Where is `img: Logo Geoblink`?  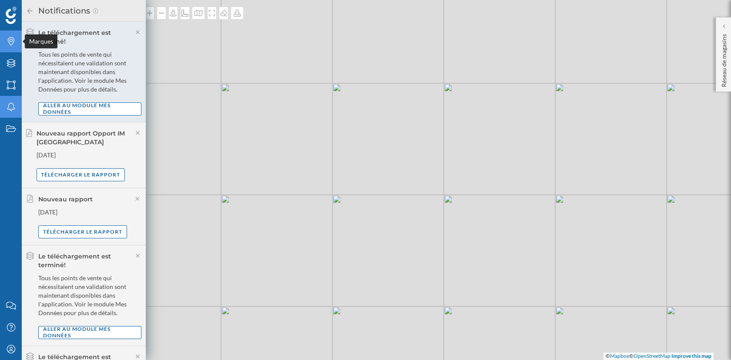
img: Logo Geoblink is located at coordinates (11, 15).